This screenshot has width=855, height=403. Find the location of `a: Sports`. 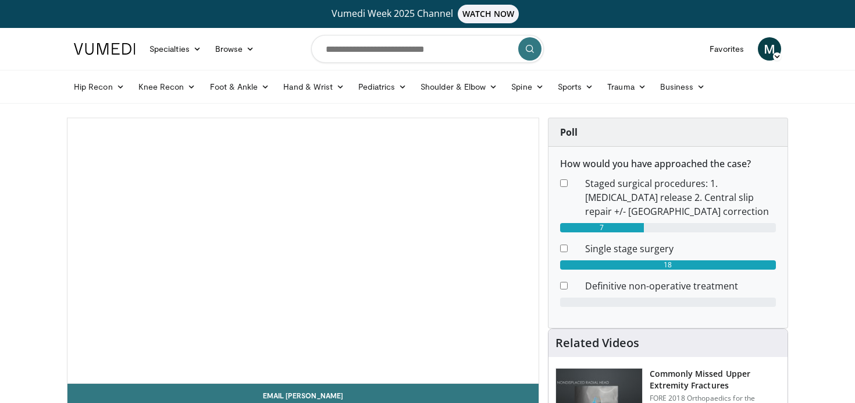

a: Sports is located at coordinates (576, 87).